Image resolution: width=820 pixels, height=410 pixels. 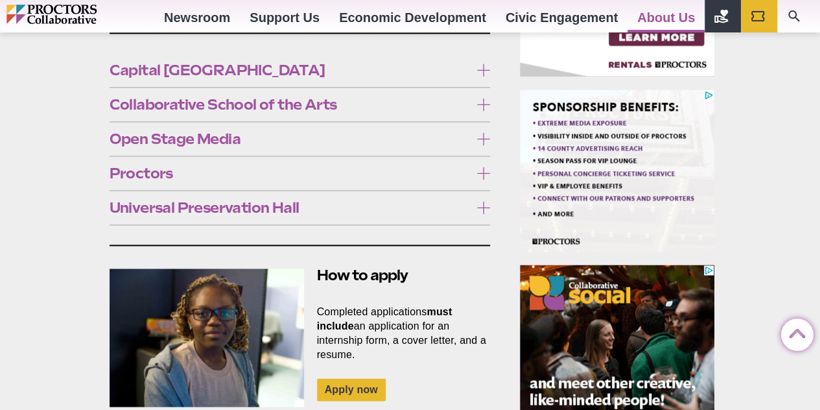 I want to click on span: Universal Preservation Hall, so click(x=290, y=207).